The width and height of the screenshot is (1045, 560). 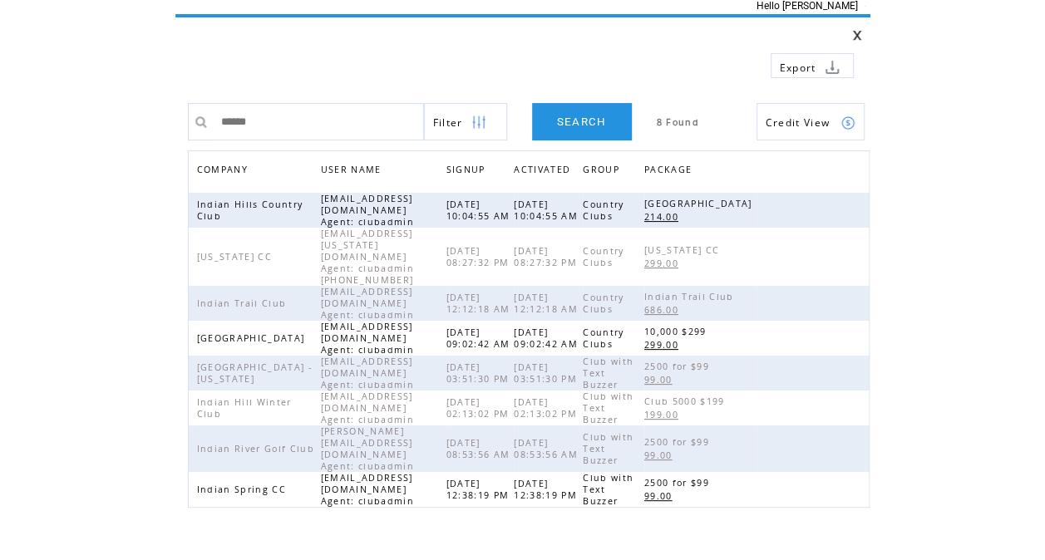 What do you see at coordinates (448, 122) in the screenshot?
I see `span: Show filters` at bounding box center [448, 122].